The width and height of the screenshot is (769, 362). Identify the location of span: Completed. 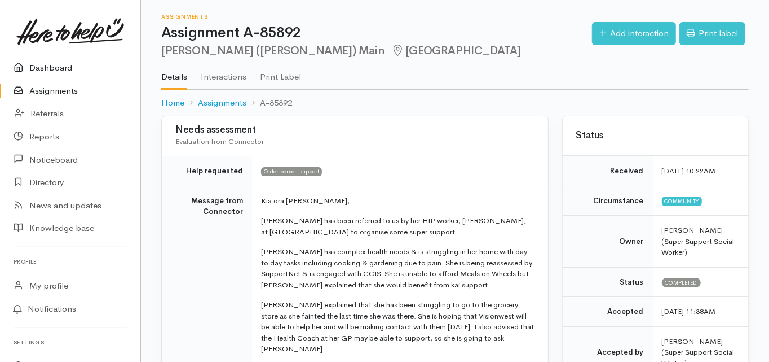
(681, 282).